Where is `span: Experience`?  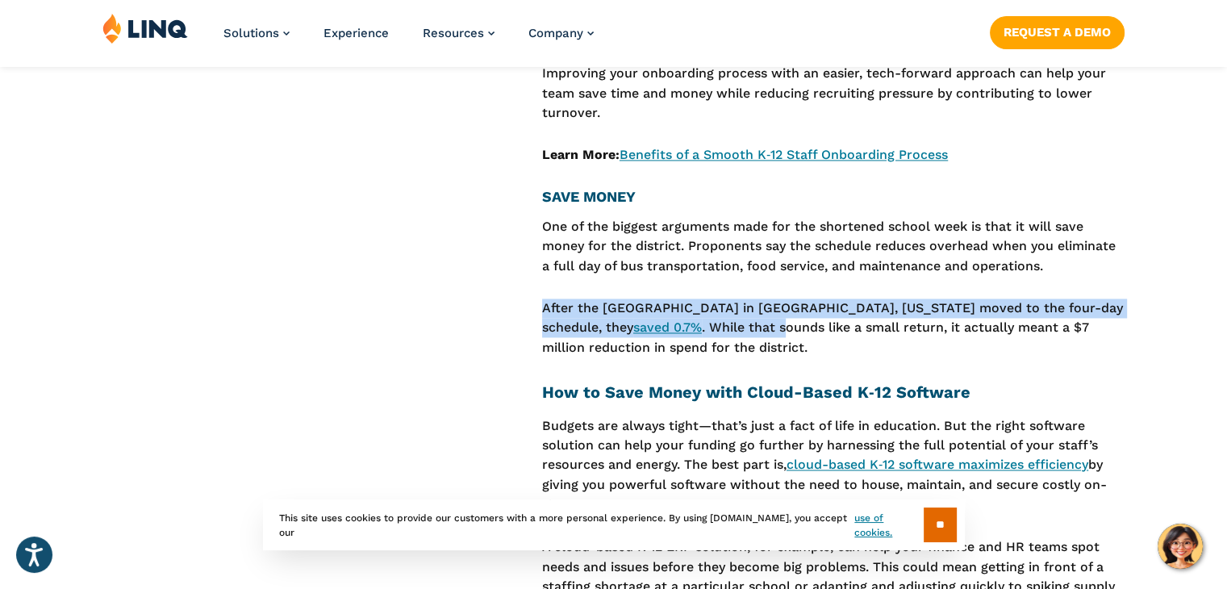
span: Experience is located at coordinates (356, 33).